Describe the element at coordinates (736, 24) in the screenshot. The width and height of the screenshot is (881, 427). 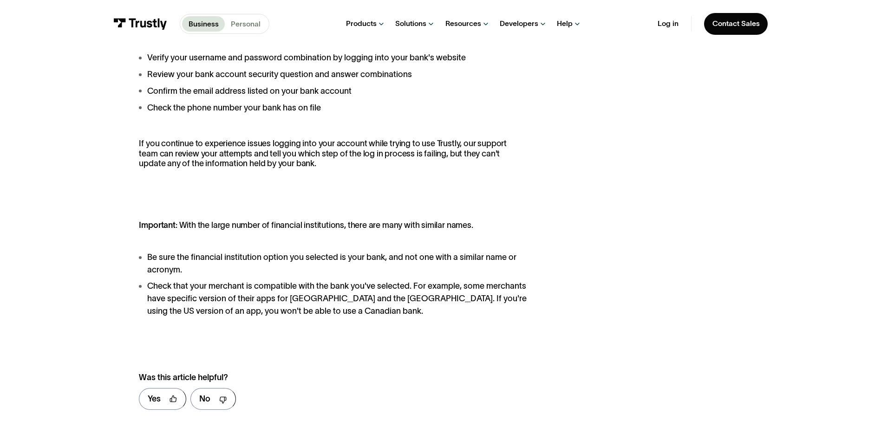
I see `div: Contact Sales` at that location.